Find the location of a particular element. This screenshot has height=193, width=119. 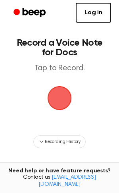

button: Recording History is located at coordinates (59, 141).